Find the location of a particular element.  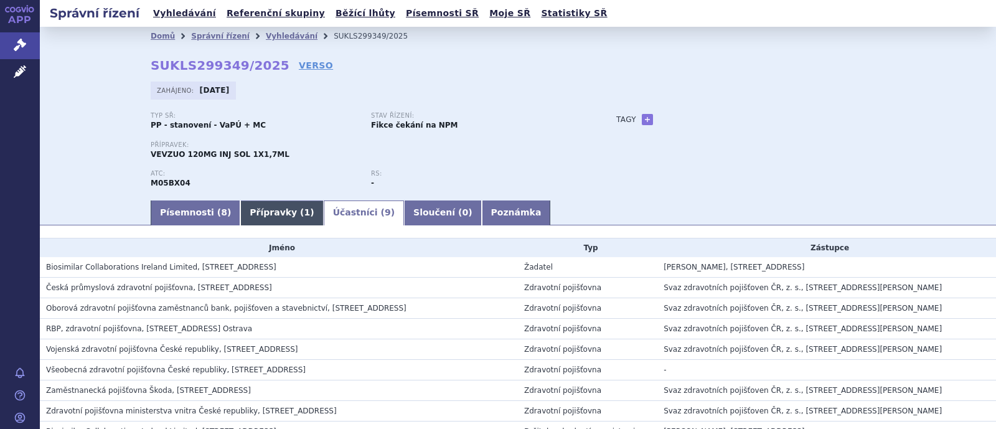

a: Správní řízení is located at coordinates (220, 36).